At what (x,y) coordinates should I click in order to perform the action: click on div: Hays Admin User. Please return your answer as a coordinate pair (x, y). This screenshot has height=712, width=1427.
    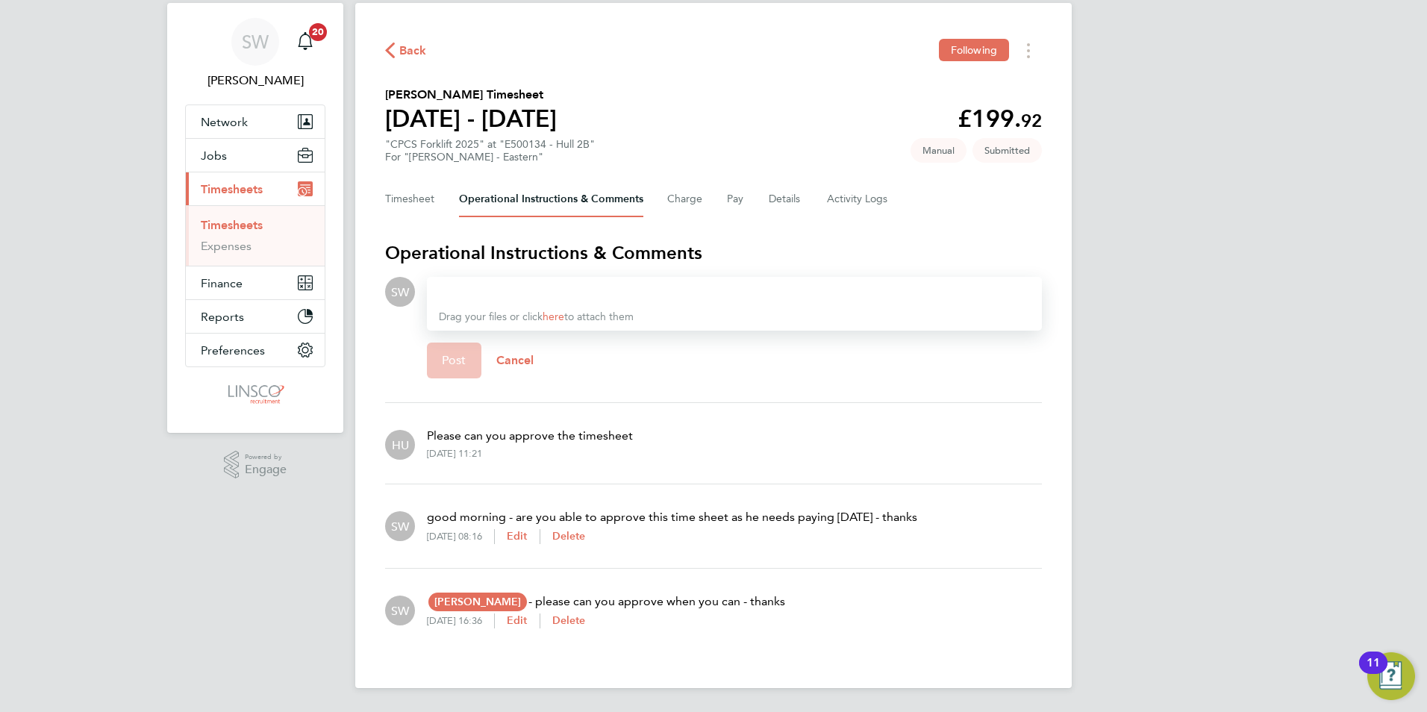
    Looking at the image, I should click on (400, 445).